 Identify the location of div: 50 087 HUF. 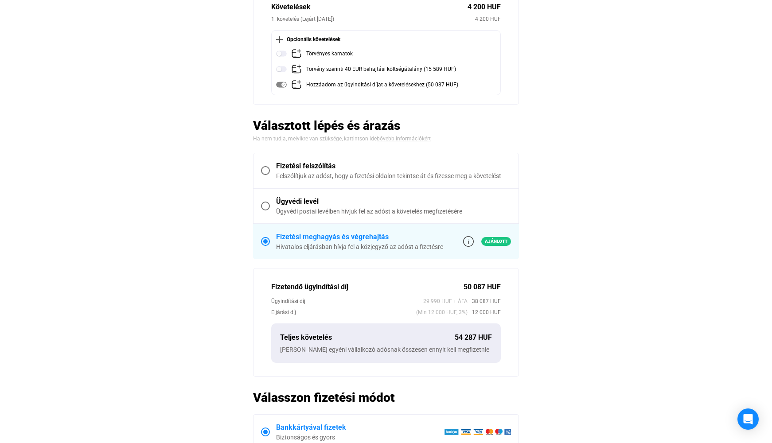
(482, 287).